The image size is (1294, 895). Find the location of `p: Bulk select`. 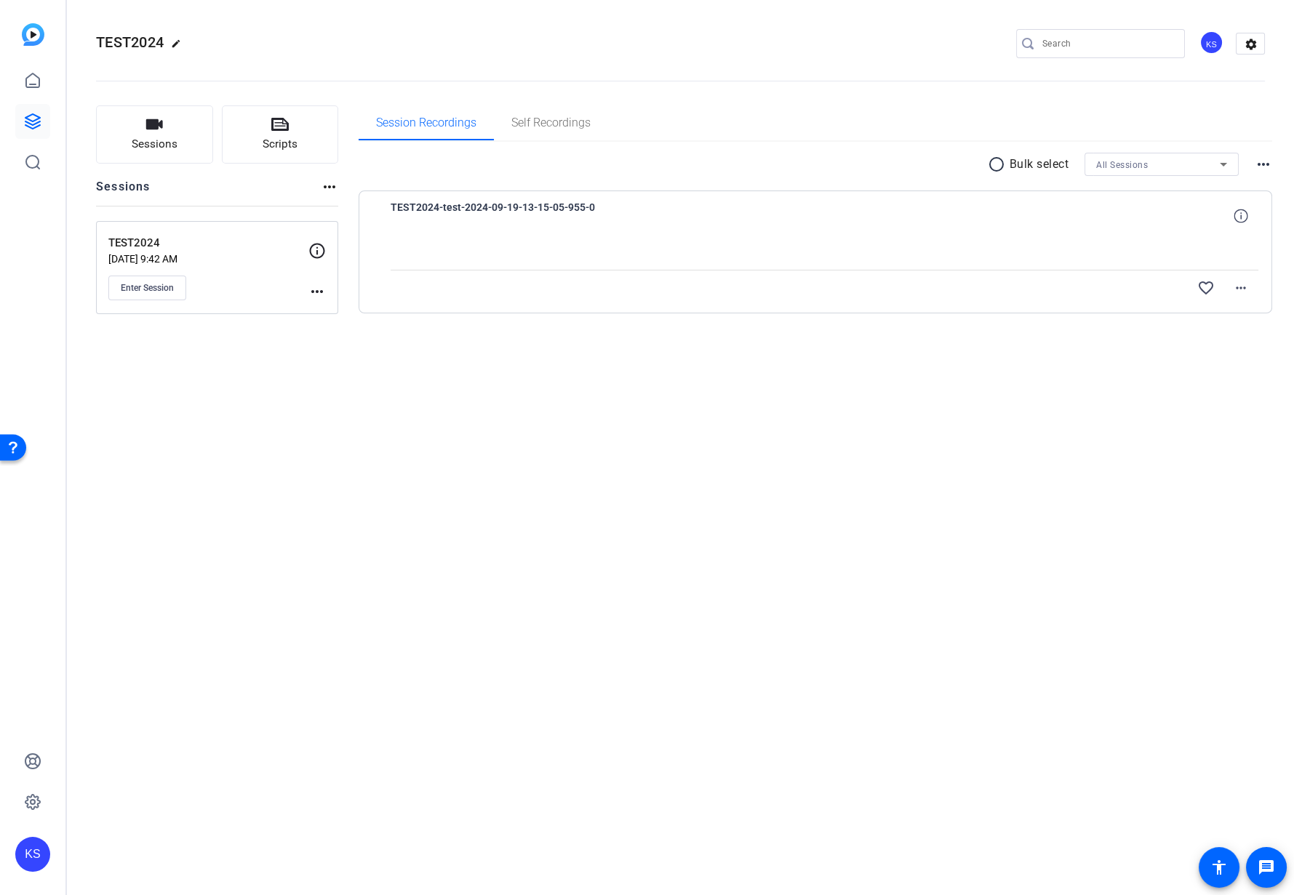

p: Bulk select is located at coordinates (1039, 164).